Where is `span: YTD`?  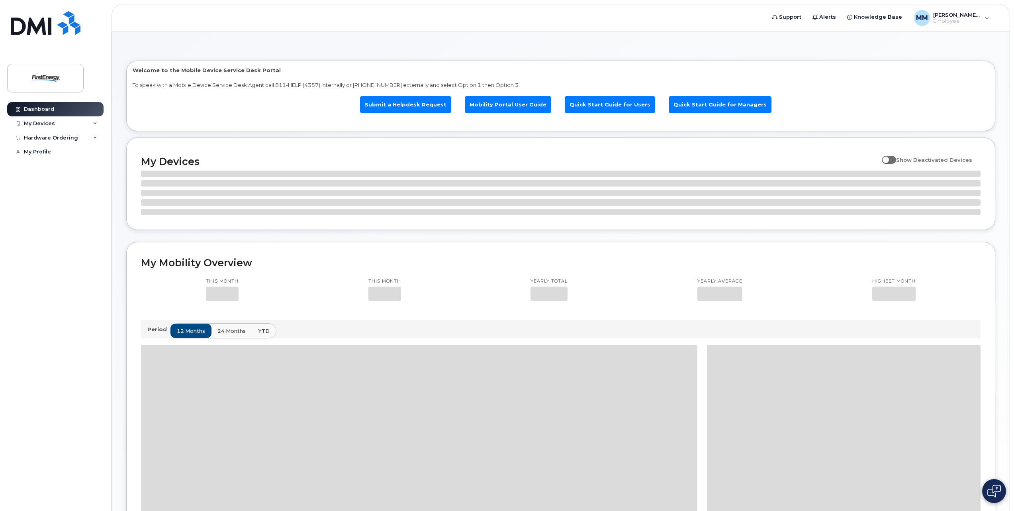 span: YTD is located at coordinates (264, 331).